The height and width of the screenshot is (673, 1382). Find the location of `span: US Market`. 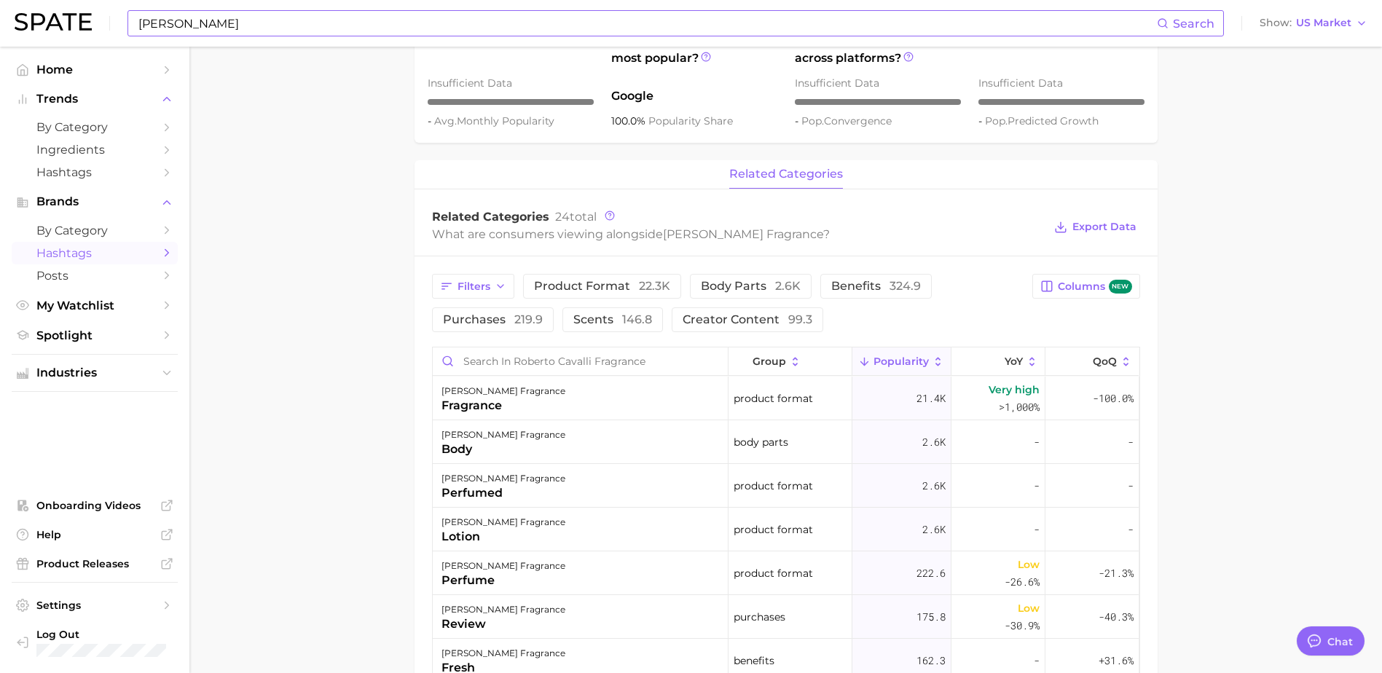

span: US Market is located at coordinates (1324, 23).